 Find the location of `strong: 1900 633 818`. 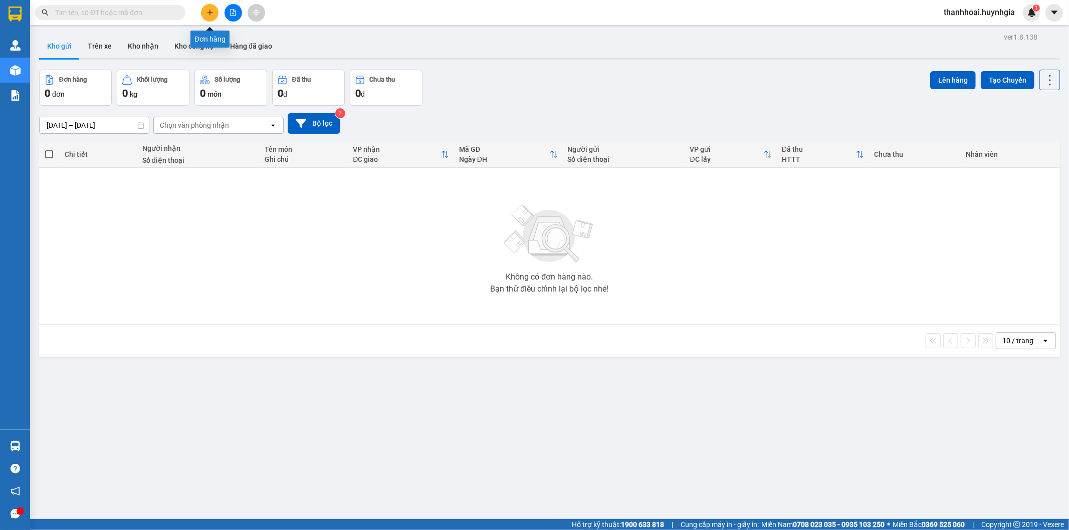

strong: 1900 633 818 is located at coordinates (642, 525).